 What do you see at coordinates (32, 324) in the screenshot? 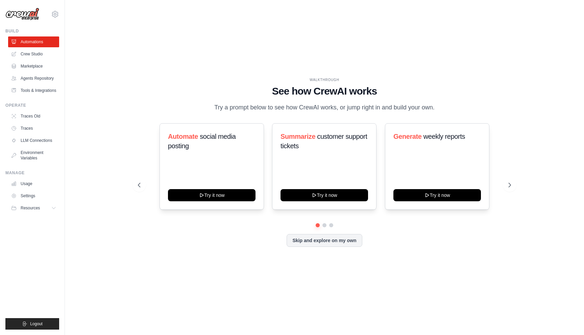
I see `button: Logout` at bounding box center [32, 324].